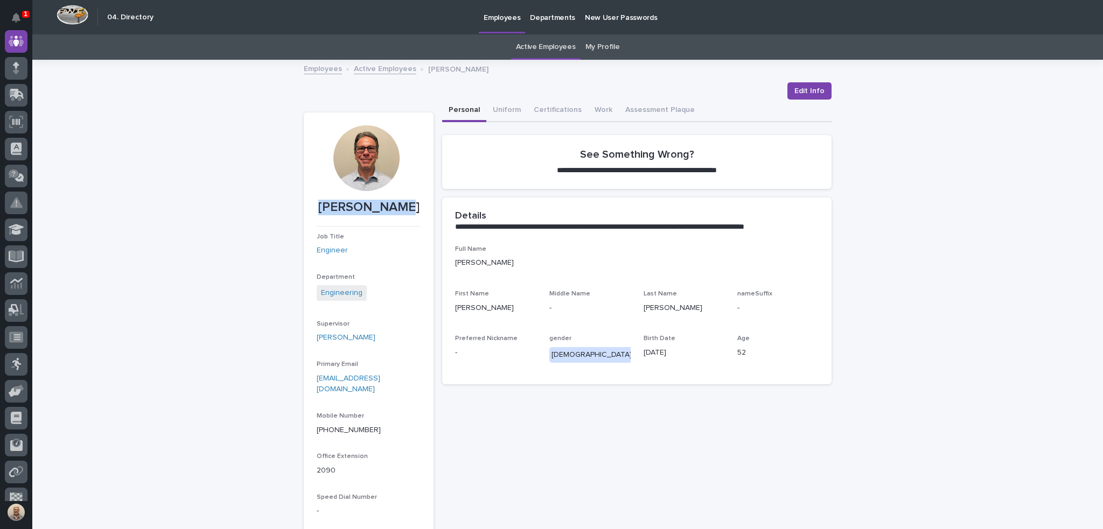  Describe the element at coordinates (660, 294) in the screenshot. I see `span: Last Name` at that location.